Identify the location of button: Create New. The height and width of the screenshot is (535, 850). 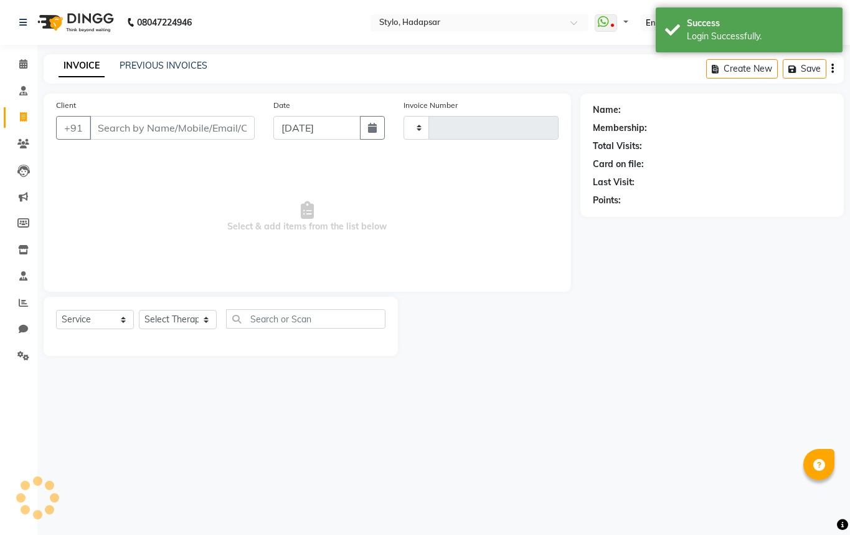
(742, 69).